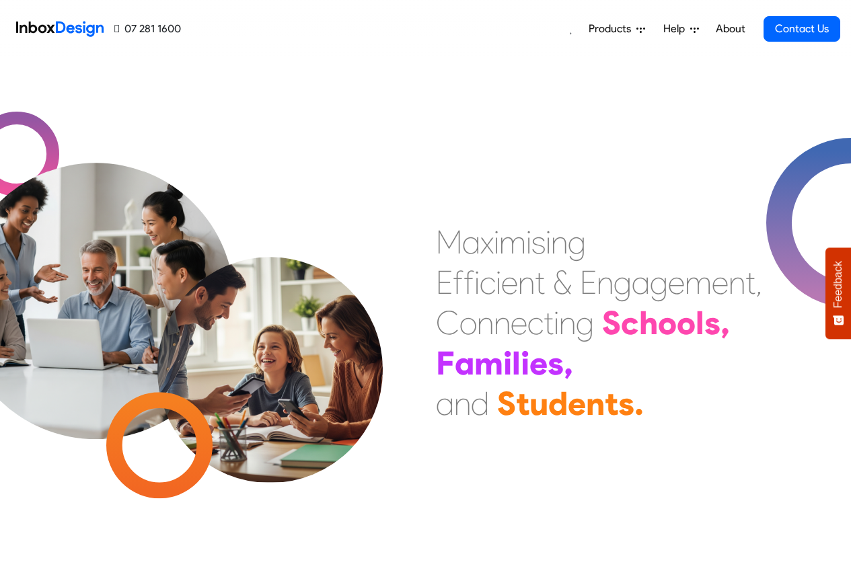 The height and width of the screenshot is (587, 851). What do you see at coordinates (598, 323) in the screenshot?
I see `div: Maximising Efficient & Engagement, Connecting Schools, Families, and Students.` at bounding box center [598, 323].